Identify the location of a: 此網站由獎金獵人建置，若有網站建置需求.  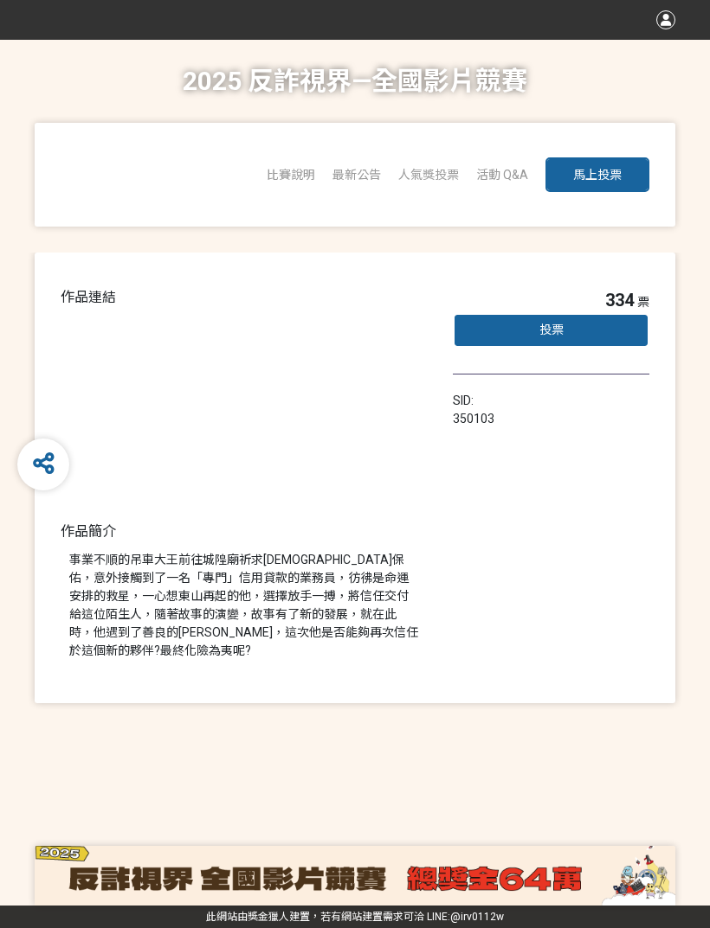
(305, 917).